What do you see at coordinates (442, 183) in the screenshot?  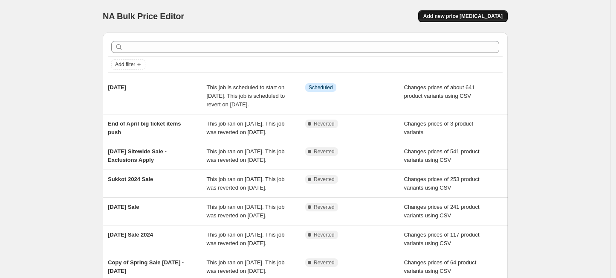 I see `span: Changes prices of 253 product variants using CSV` at bounding box center [442, 183].